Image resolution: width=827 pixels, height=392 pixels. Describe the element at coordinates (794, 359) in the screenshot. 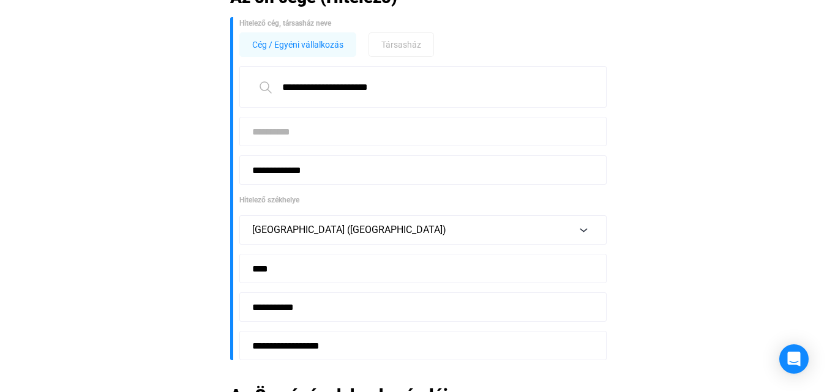

I see `div: Open Intercom Messenger` at that location.